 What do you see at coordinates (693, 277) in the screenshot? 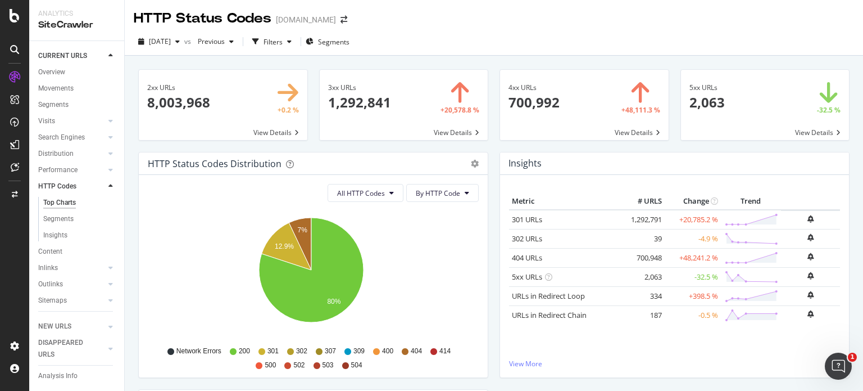
I see `td: -32.5 %` at bounding box center [693, 277].